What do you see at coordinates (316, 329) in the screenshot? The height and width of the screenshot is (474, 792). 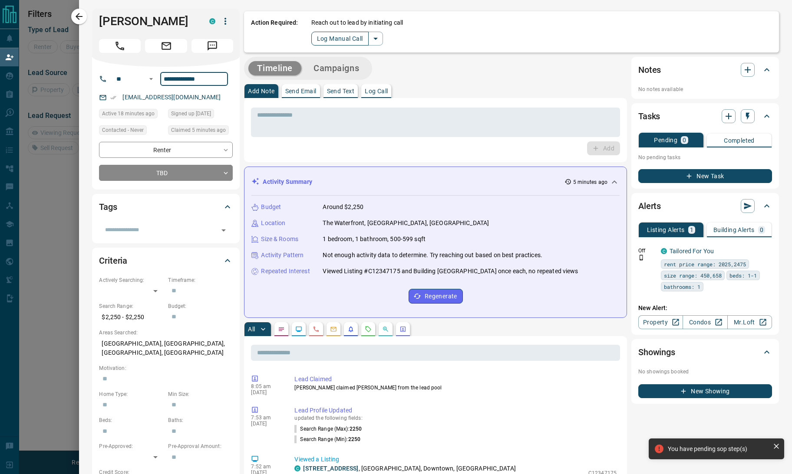 I see `svg: Calls` at bounding box center [316, 329].